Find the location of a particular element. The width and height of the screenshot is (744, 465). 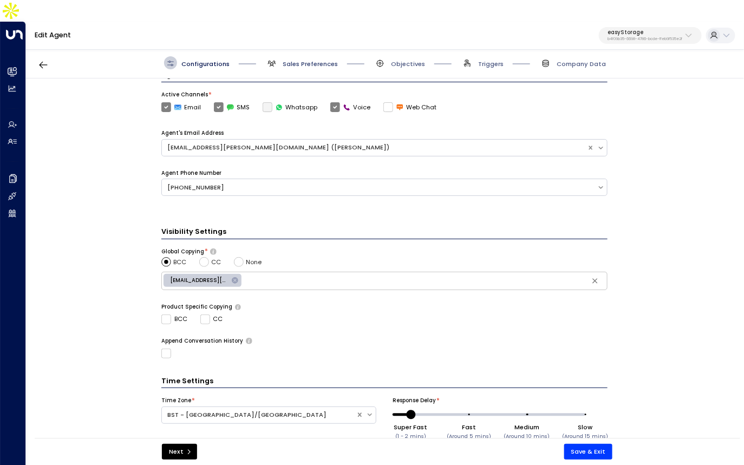

label: CC is located at coordinates (212, 320).